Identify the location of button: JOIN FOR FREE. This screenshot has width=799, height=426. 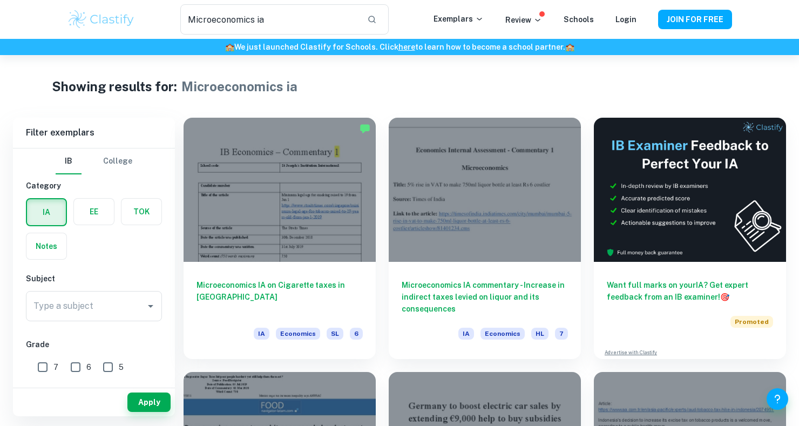
(694, 19).